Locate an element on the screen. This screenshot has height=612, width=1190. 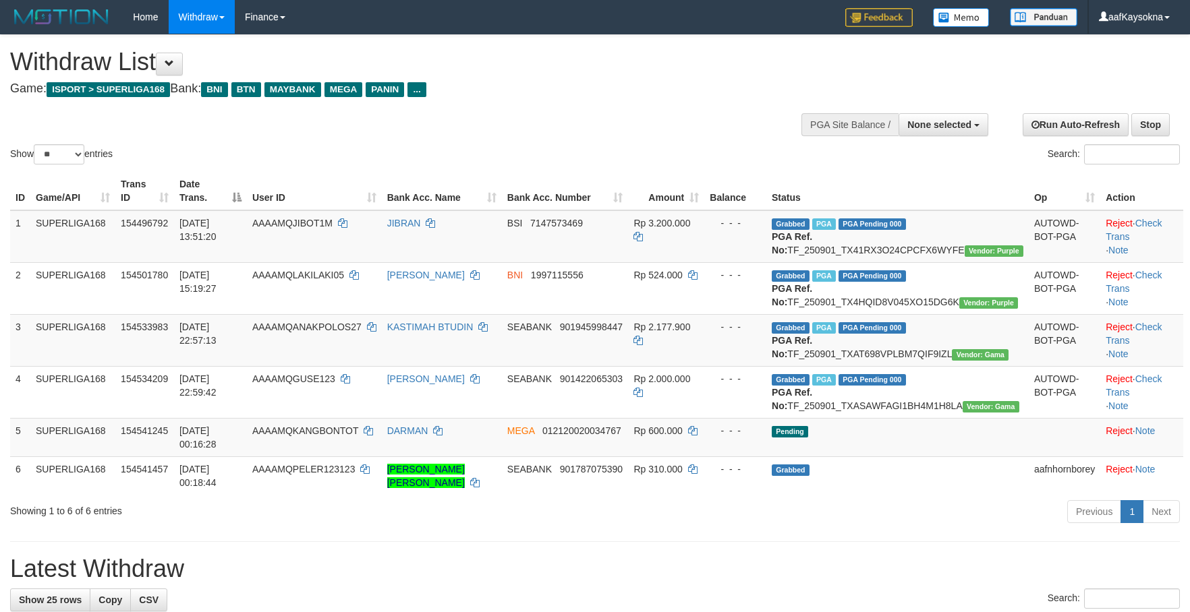
label: Search: is located at coordinates (1113, 154).